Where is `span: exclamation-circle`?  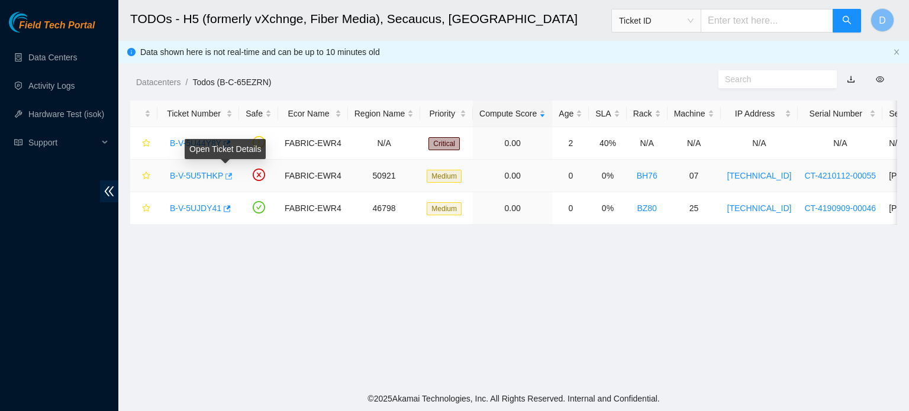
span: exclamation-circle is located at coordinates (259, 142).